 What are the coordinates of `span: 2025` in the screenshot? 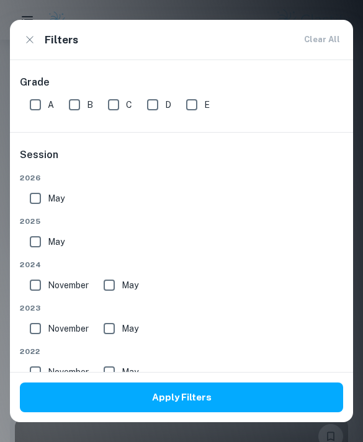 It's located at (181, 221).